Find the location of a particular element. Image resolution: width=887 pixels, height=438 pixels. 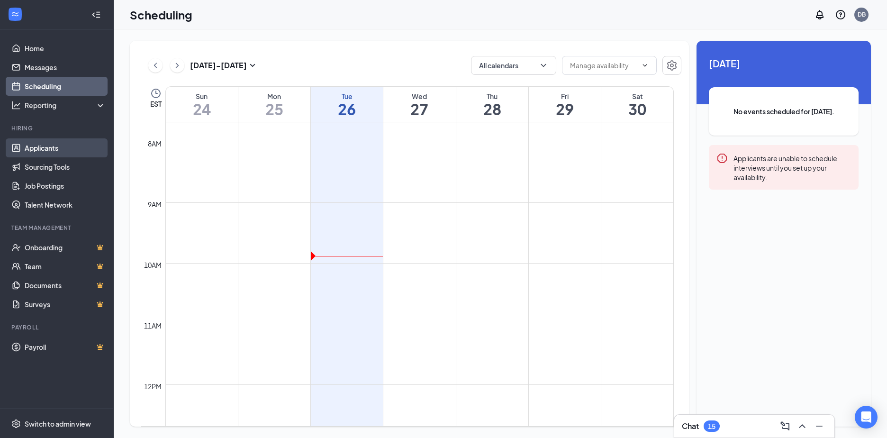

div: Applicants are unable to schedule interviews until you set up your availability. is located at coordinates (792, 167).